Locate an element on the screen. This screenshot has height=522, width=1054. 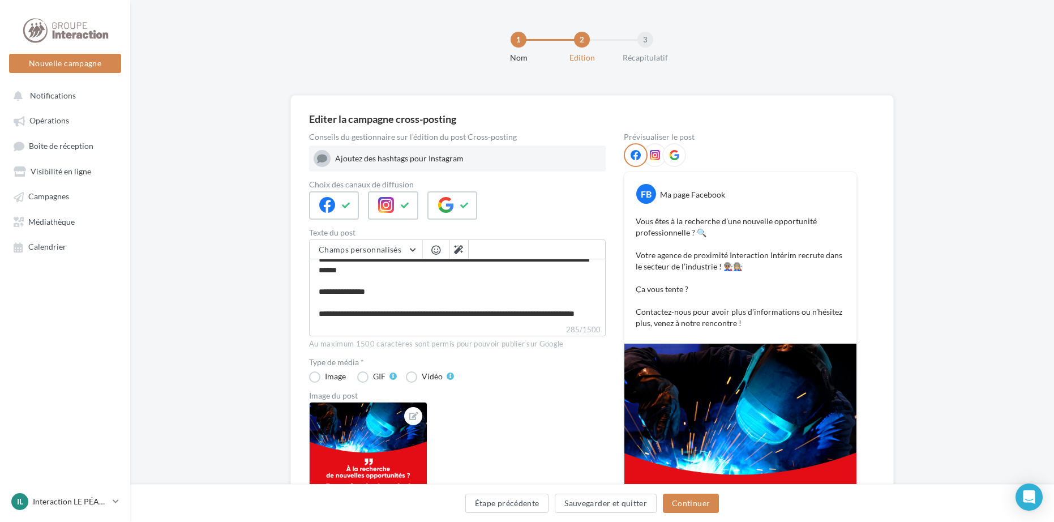
div: Prévisualiser le post is located at coordinates (741, 137).